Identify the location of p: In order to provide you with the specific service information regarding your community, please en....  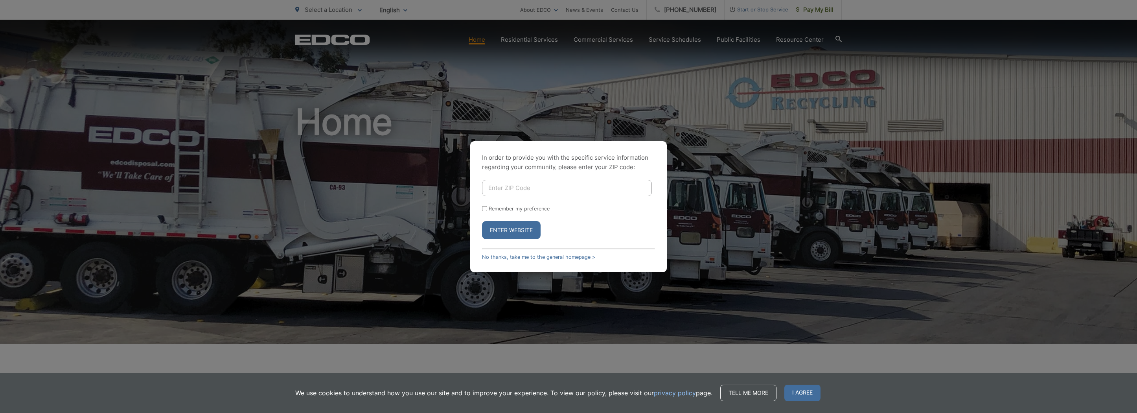
(568, 162).